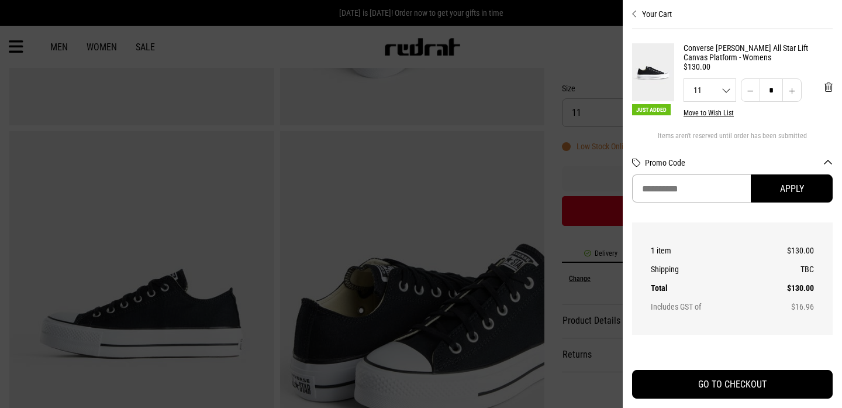  What do you see at coordinates (709, 113) in the screenshot?
I see `button: Move to Wish List` at bounding box center [709, 113].